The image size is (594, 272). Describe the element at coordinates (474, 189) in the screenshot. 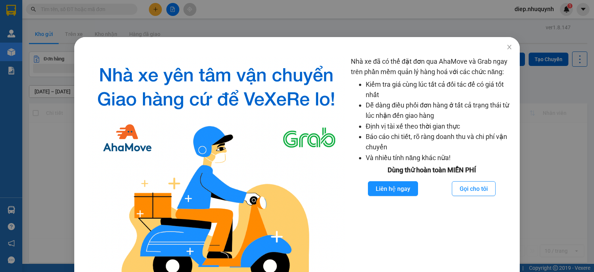

I see `span: Gọi cho tôi` at that location.